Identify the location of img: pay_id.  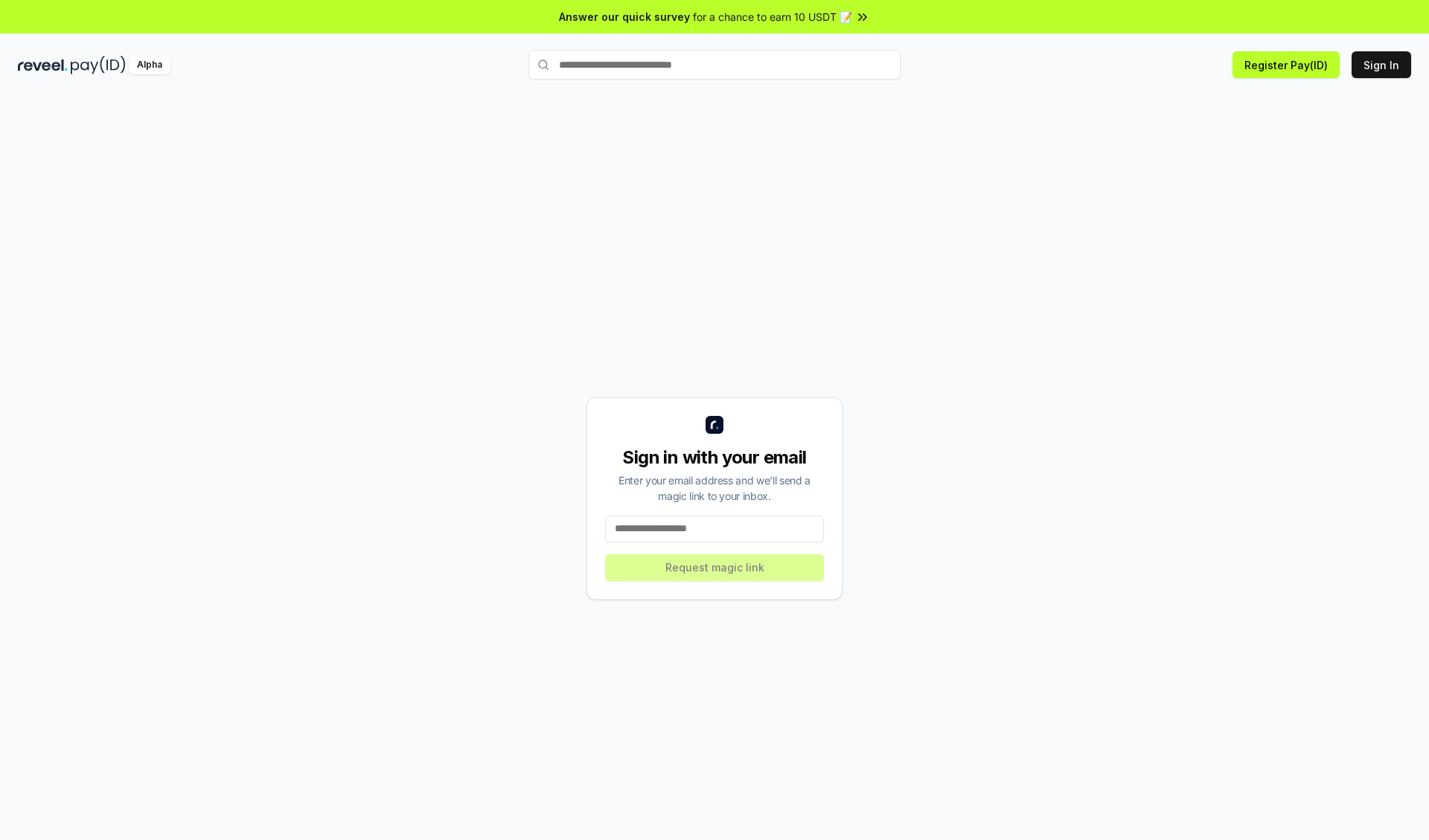
(98, 65).